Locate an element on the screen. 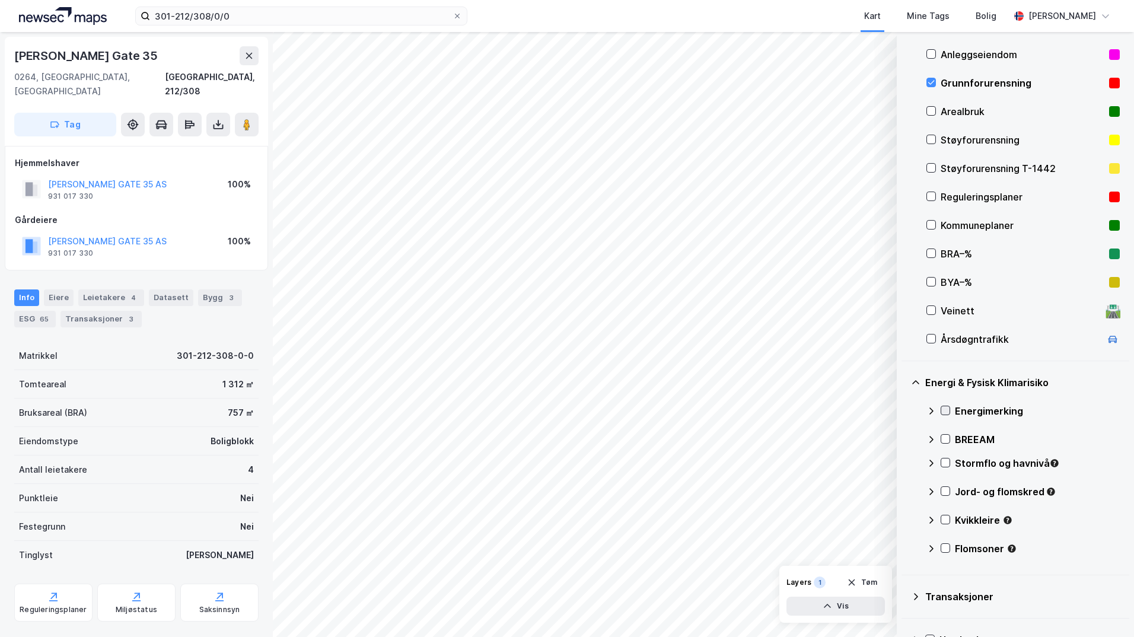 The height and width of the screenshot is (637, 1134). div: Kart is located at coordinates (872, 16).